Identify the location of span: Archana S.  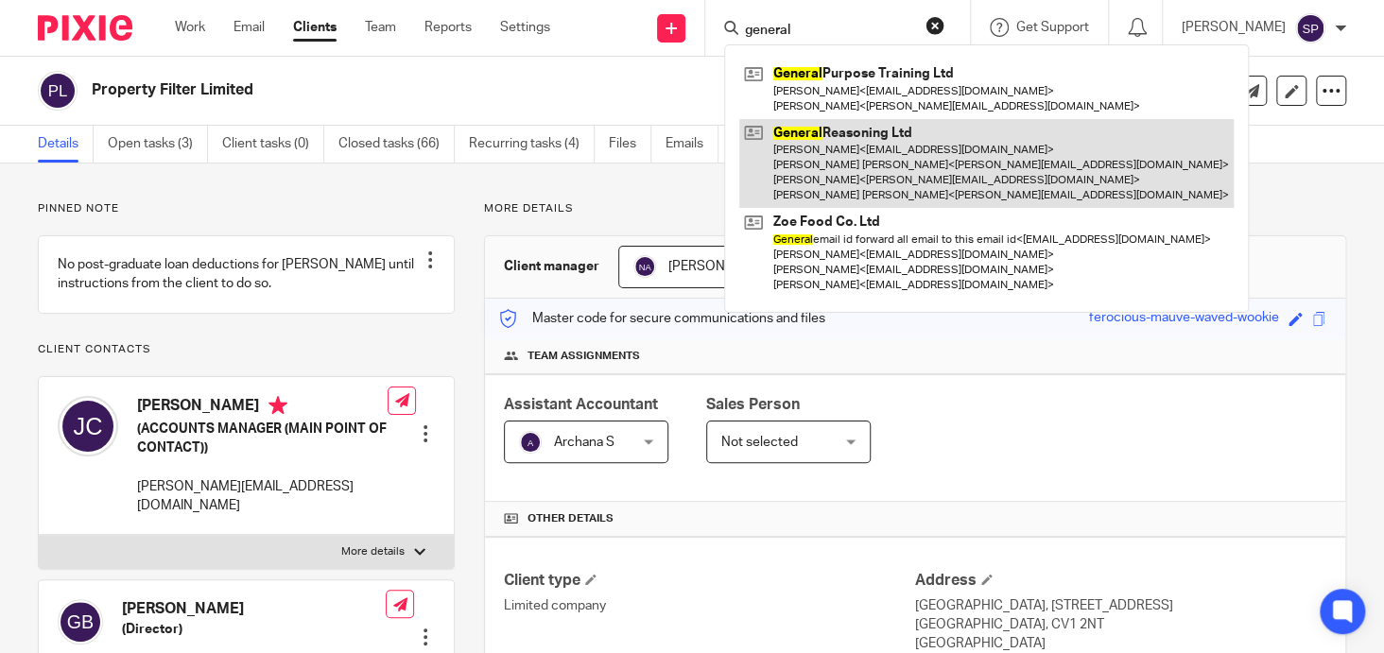
(584, 443).